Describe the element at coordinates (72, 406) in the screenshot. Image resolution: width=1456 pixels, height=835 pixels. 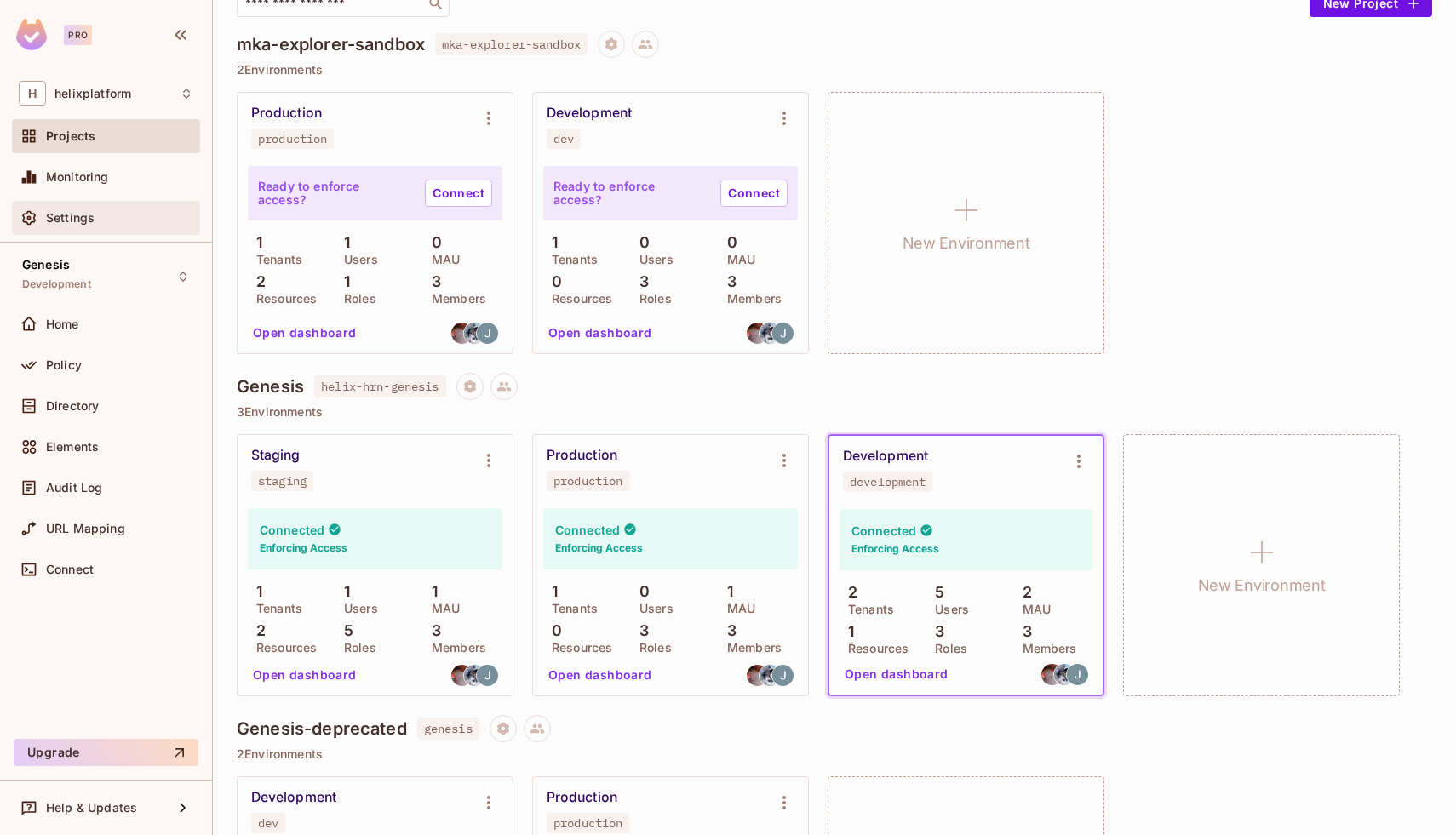
I see `span: Directory` at that location.